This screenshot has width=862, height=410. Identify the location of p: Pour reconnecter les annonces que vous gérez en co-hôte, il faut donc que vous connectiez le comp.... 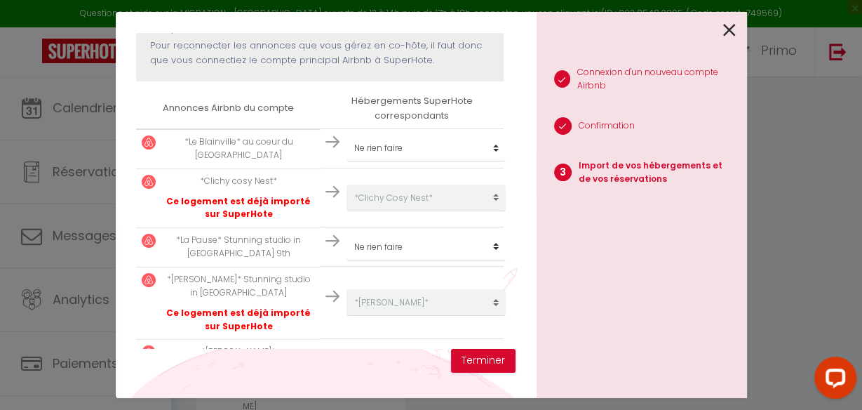
(320, 53).